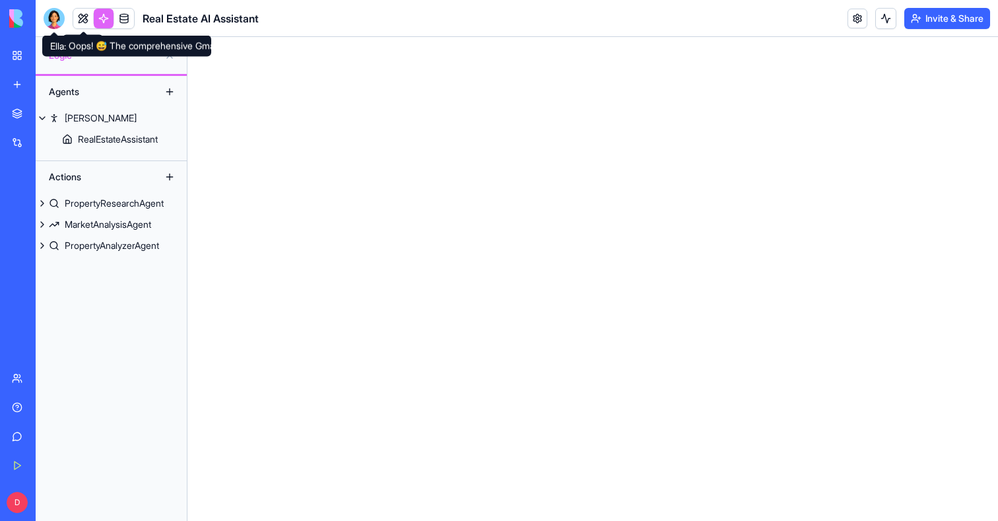 This screenshot has height=521, width=998. Describe the element at coordinates (95, 177) in the screenshot. I see `div: Actions` at that location.